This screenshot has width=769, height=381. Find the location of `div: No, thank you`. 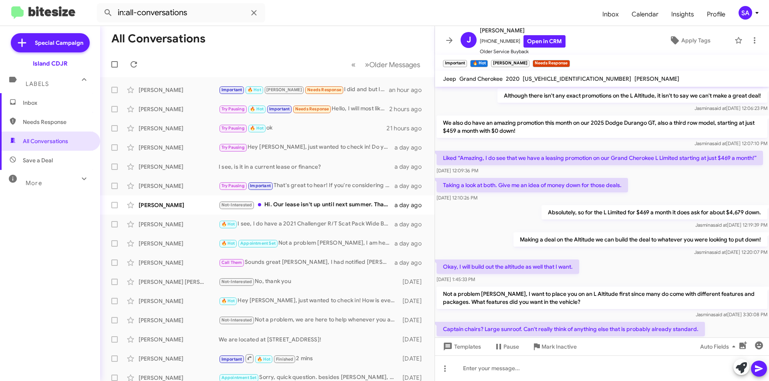

div: No, thank you is located at coordinates (308, 282).